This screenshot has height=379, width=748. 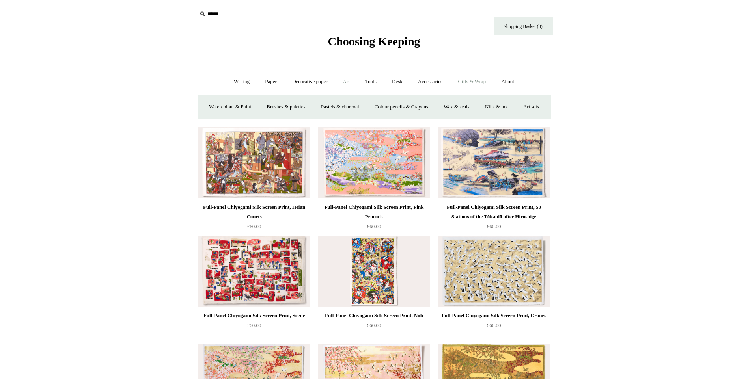 I want to click on img: Full-Panel Chiyogami Silk Screen Print, Noh, so click(x=374, y=271).